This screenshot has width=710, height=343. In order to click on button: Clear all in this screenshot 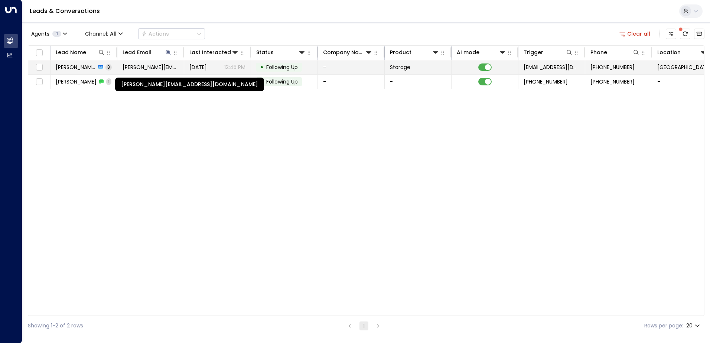, I will do `click(635, 34)`.